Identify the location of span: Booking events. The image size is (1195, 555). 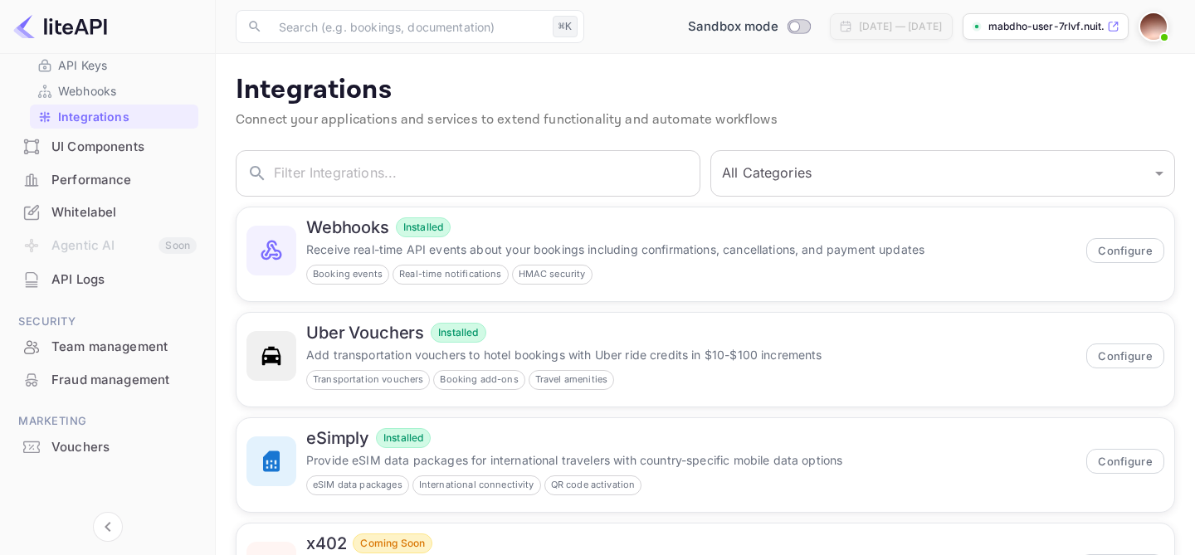
(348, 274).